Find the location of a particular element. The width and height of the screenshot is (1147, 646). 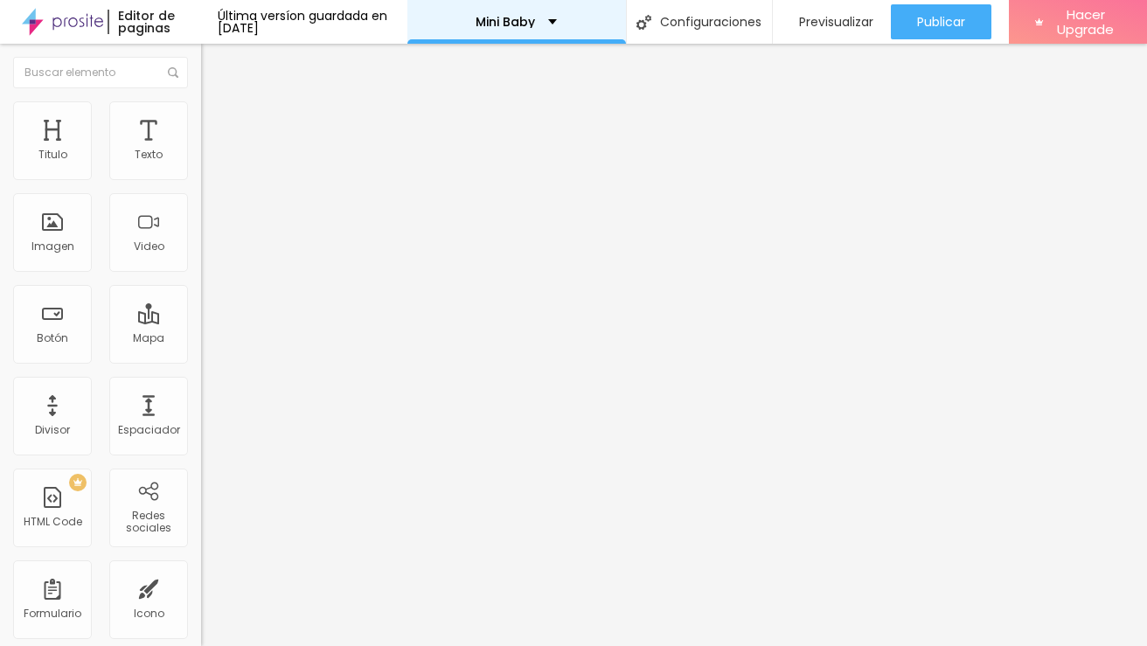

div: Divisor is located at coordinates (52, 430).